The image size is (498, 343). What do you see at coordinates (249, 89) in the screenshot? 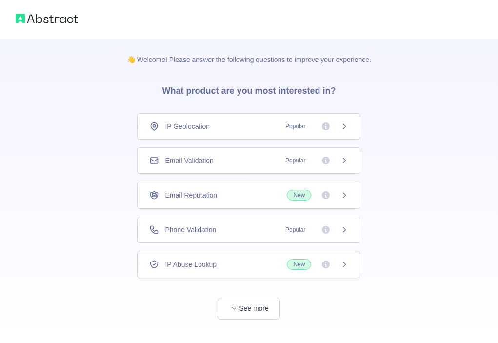
I see `h3: What product are you most interested in?` at bounding box center [249, 89].